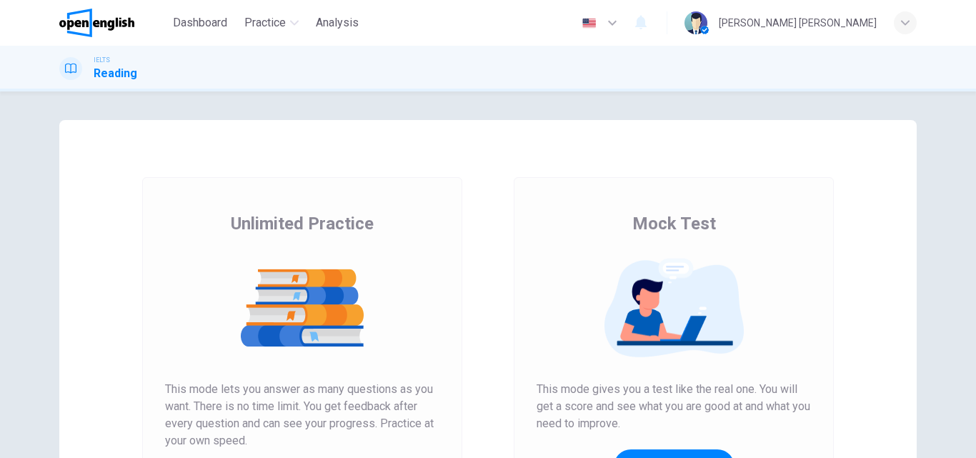 The height and width of the screenshot is (458, 976). What do you see at coordinates (337, 23) in the screenshot?
I see `a: Analysis` at bounding box center [337, 23].